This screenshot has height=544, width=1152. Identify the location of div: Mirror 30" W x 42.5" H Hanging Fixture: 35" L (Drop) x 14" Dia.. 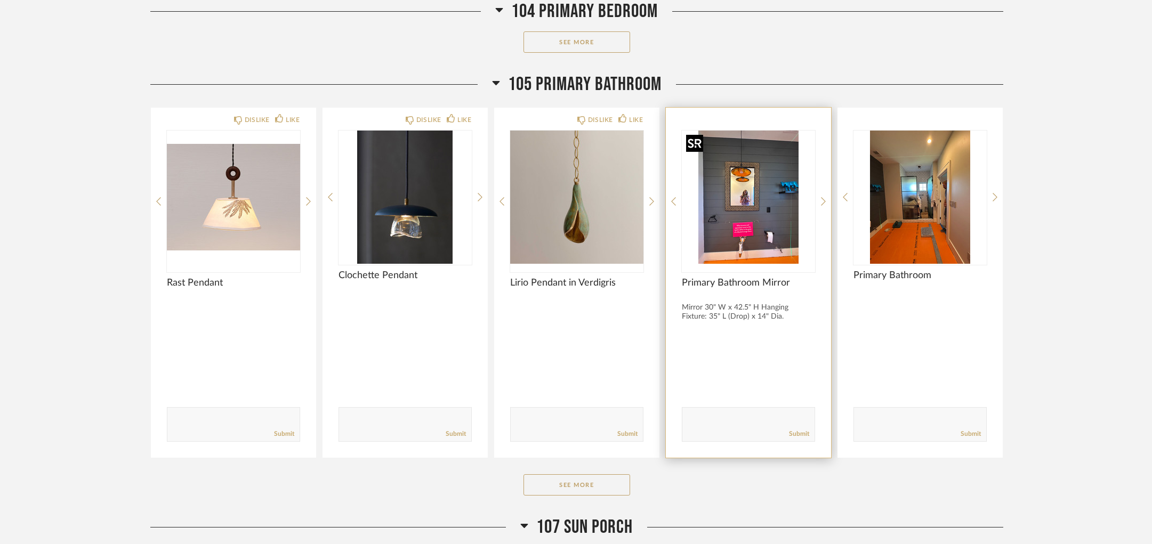
(749, 312).